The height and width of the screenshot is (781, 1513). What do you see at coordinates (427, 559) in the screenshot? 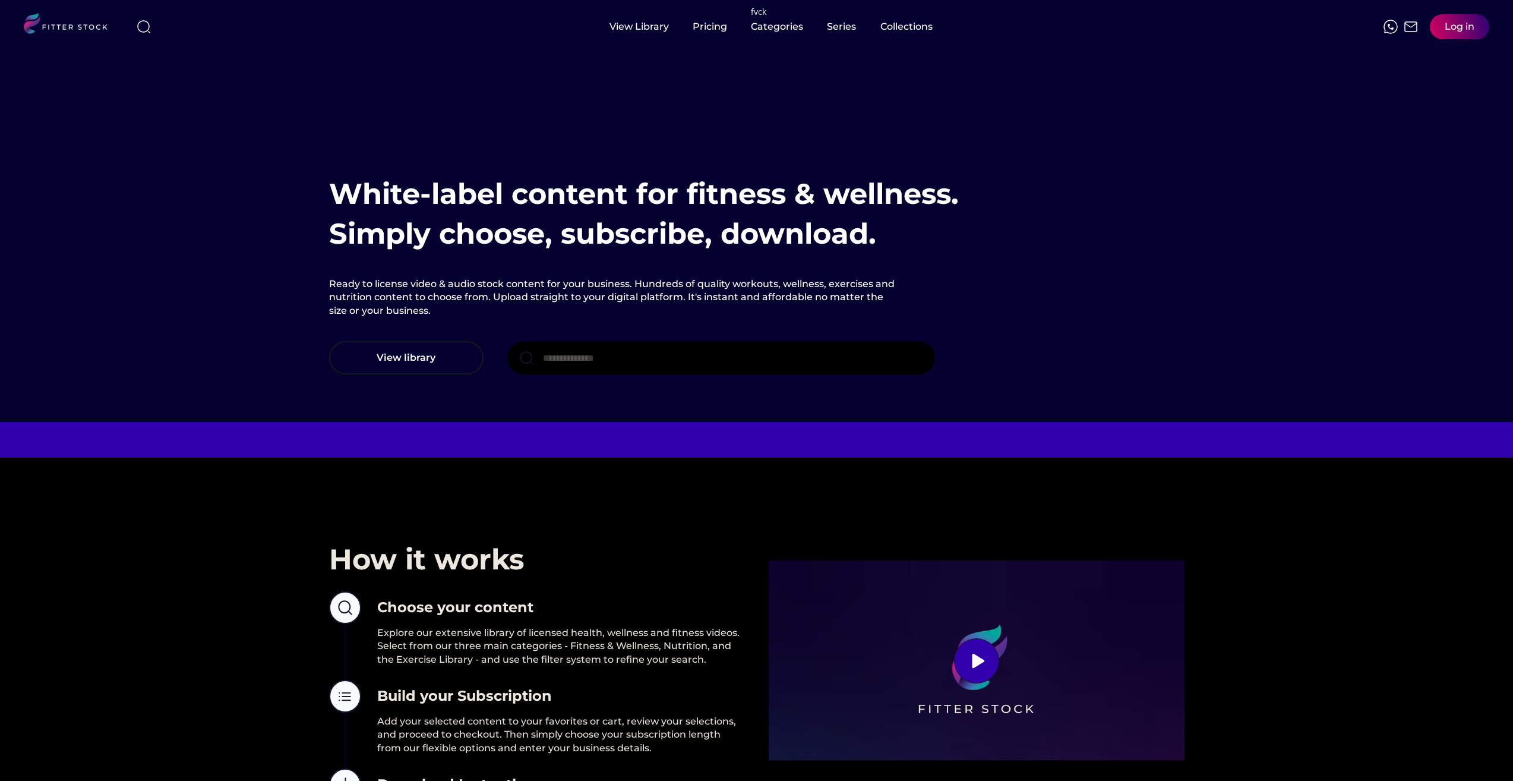
I see `h2: How it works` at bounding box center [427, 559].